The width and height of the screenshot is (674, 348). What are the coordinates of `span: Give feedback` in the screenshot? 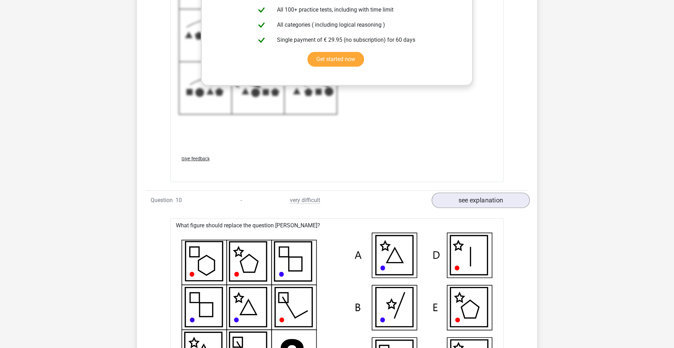 It's located at (196, 159).